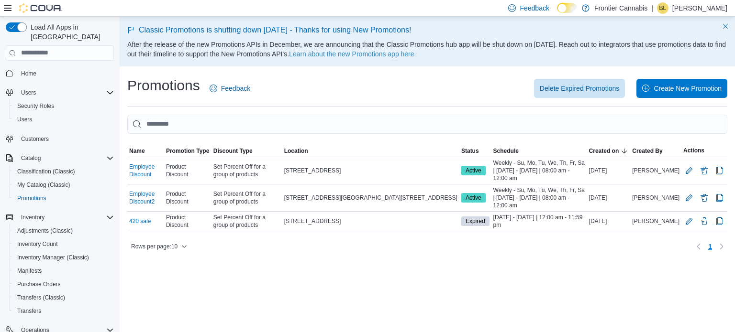 The image size is (735, 332). What do you see at coordinates (24, 120) in the screenshot?
I see `a: Users` at bounding box center [24, 120].